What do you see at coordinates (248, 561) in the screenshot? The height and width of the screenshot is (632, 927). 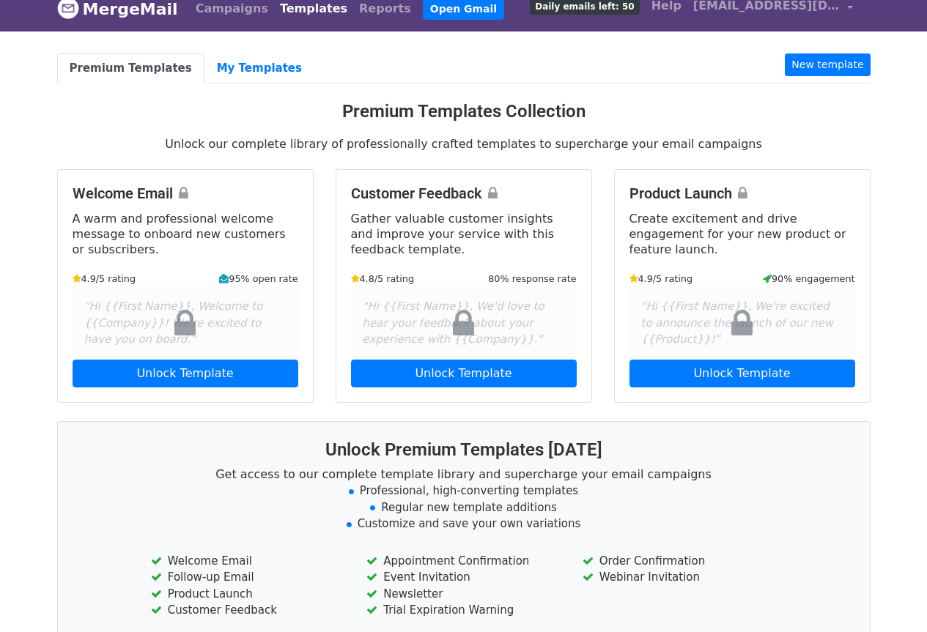 I see `li: Welcome Email` at bounding box center [248, 561].